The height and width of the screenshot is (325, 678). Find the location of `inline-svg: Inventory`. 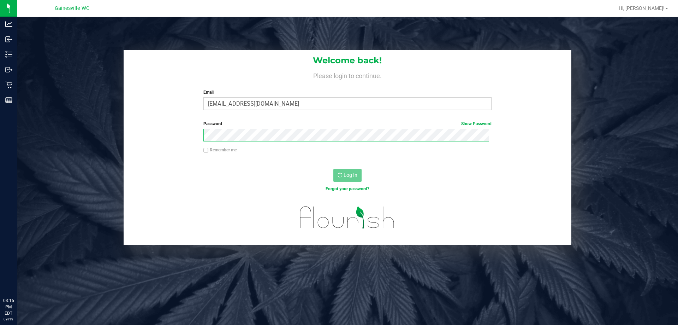

inline-svg: Inventory is located at coordinates (9, 54).